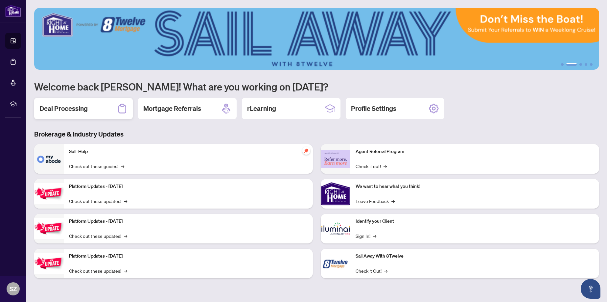 The width and height of the screenshot is (607, 302). What do you see at coordinates (316, 39) in the screenshot?
I see `img: Slide 1` at bounding box center [316, 39].